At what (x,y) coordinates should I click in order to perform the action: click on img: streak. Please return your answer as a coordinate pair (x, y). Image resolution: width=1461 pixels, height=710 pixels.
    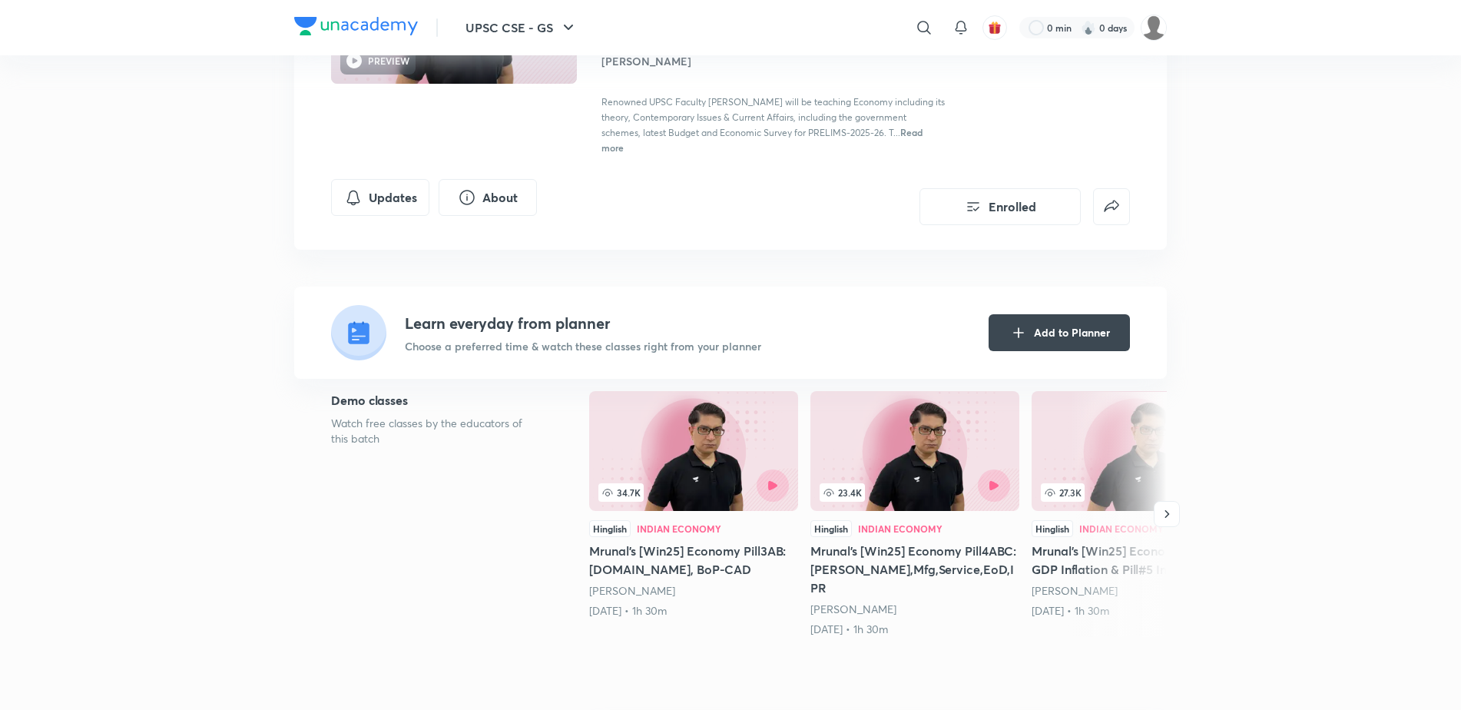
    Looking at the image, I should click on (1088, 28).